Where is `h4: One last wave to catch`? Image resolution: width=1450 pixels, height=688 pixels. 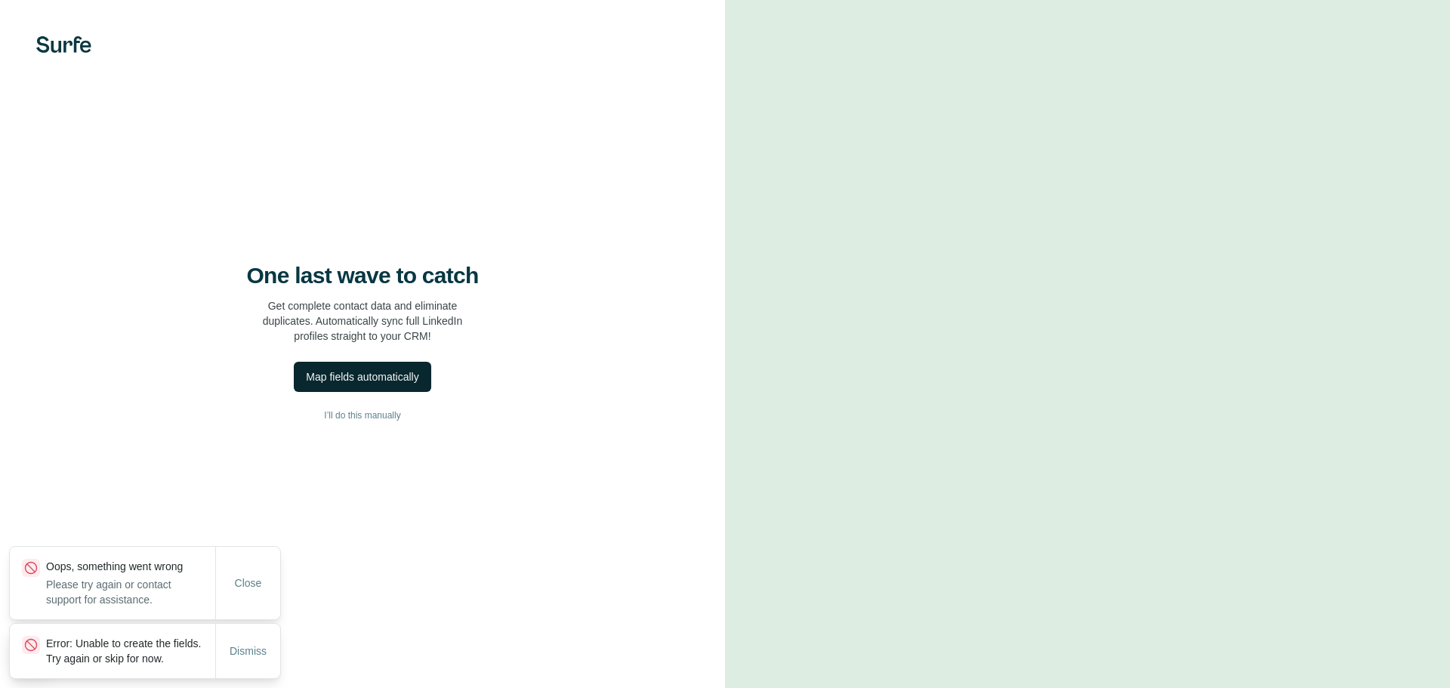 h4: One last wave to catch is located at coordinates (363, 276).